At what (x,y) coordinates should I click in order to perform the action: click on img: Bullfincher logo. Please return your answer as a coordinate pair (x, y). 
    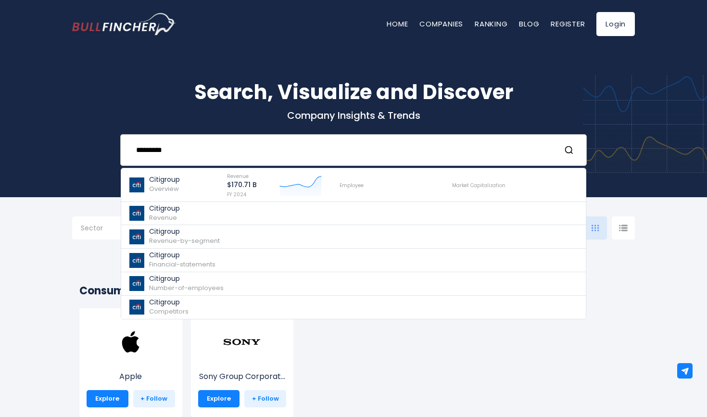
    Looking at the image, I should click on (124, 24).